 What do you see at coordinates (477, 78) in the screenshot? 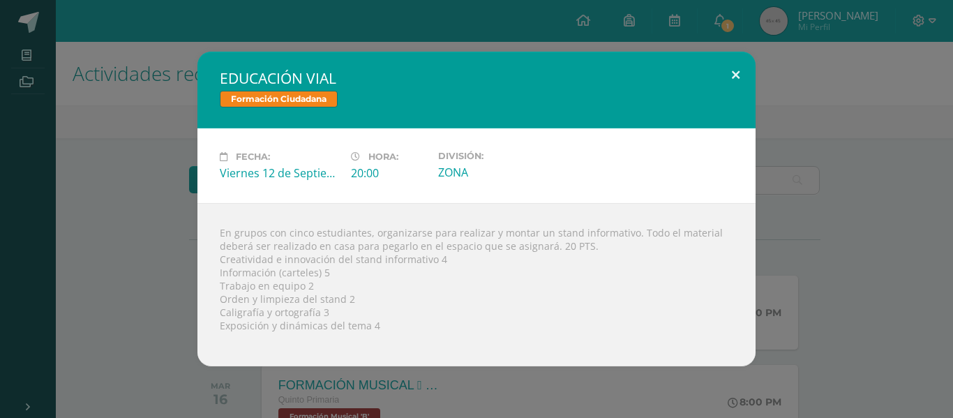
I see `h2: EDUCACIÓN VIAL` at bounding box center [477, 78].